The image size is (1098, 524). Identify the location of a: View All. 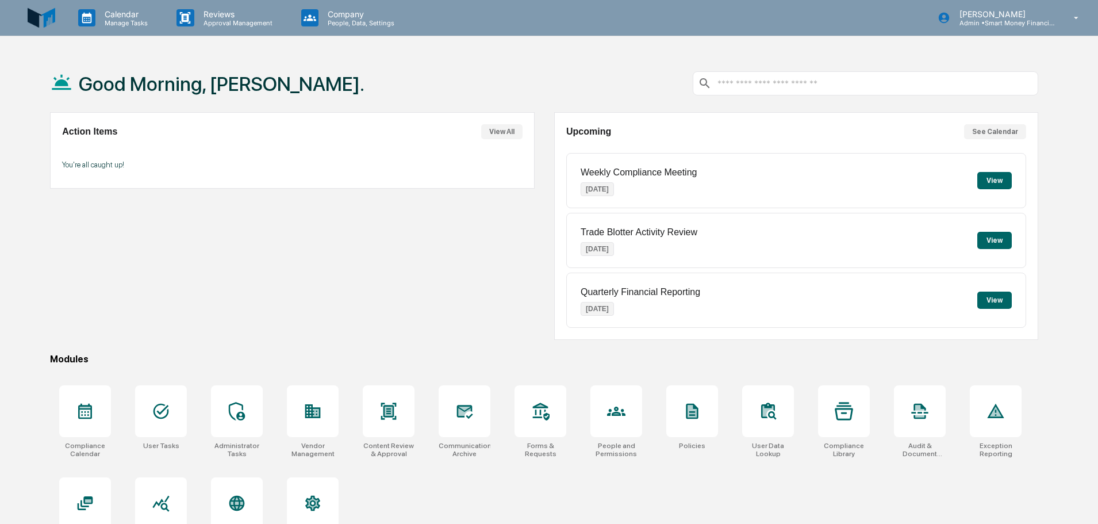
(502, 132).